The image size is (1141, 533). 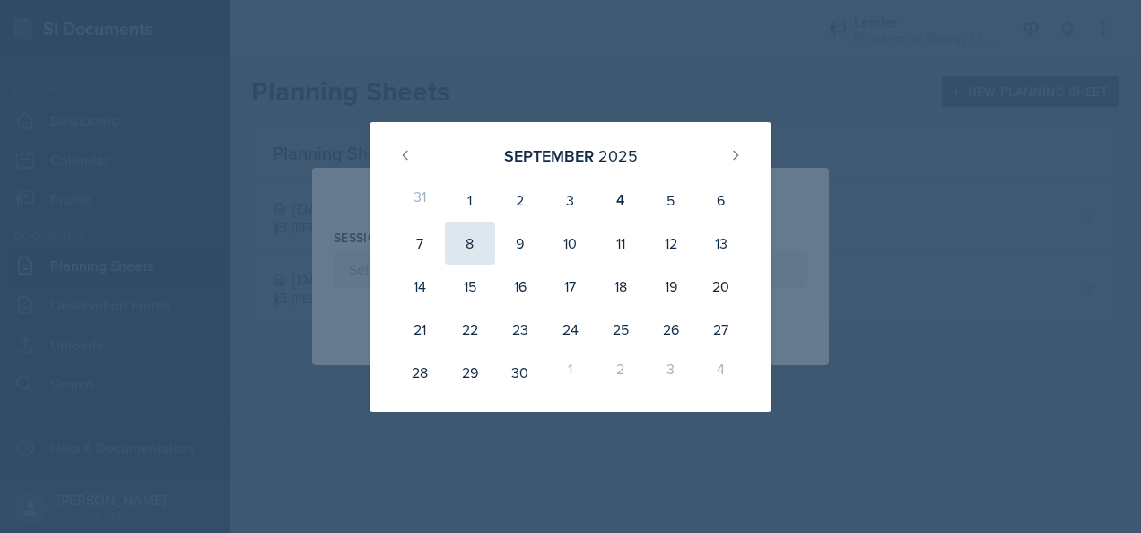 I want to click on div: 10, so click(x=570, y=243).